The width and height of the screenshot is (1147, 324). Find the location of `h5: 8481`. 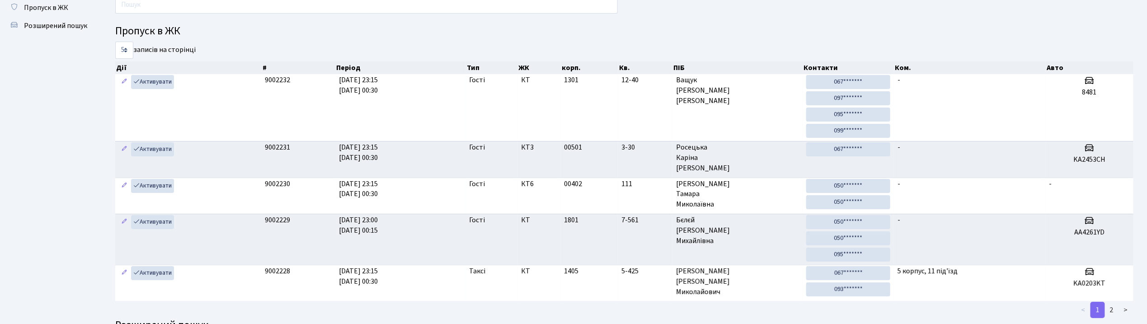

h5: 8481 is located at coordinates (1090, 92).